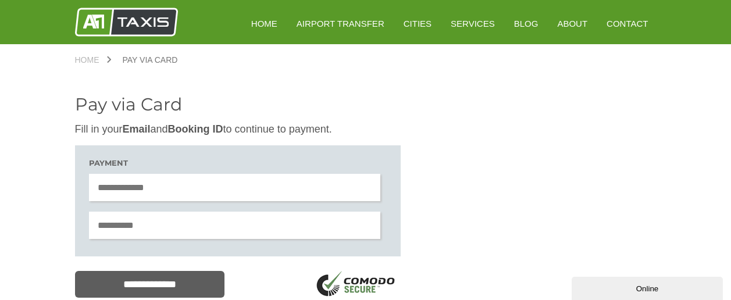  I want to click on img: SSL Logo, so click(356, 285).